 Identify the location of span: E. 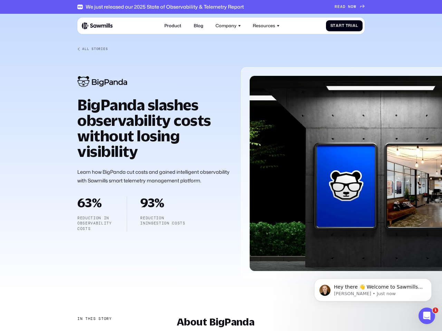
(339, 7).